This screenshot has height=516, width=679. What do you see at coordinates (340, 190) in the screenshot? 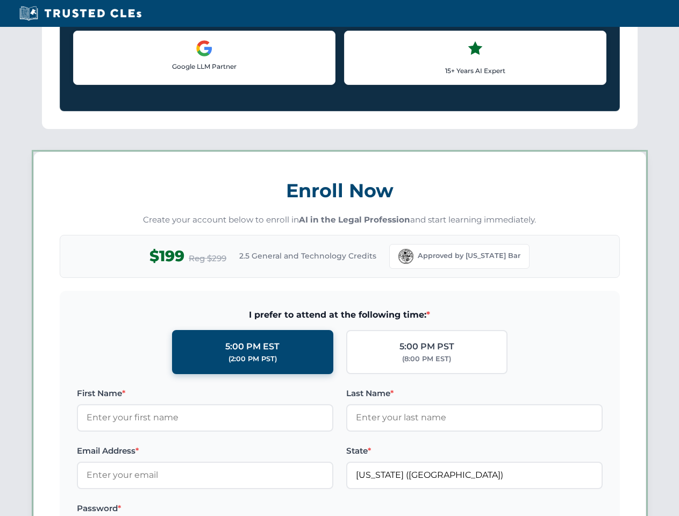
I see `h3: Enroll Now` at bounding box center [340, 190].